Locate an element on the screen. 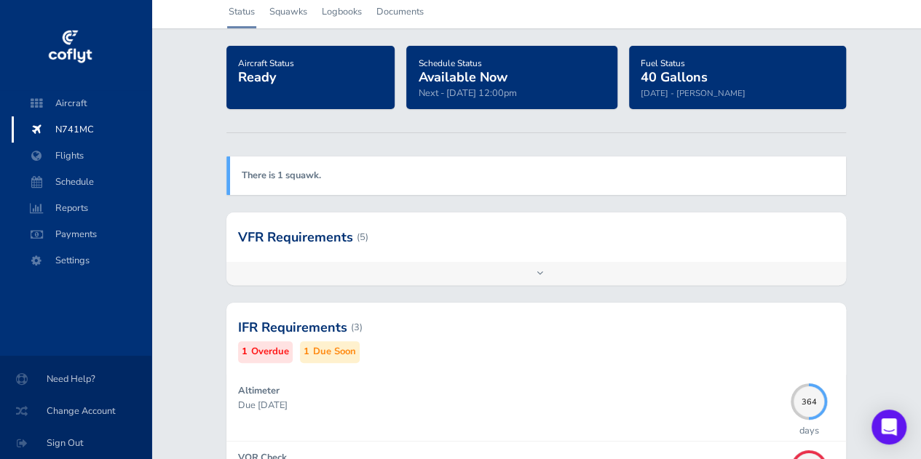 Image resolution: width=921 pixels, height=459 pixels. span: Available Now is located at coordinates (462, 77).